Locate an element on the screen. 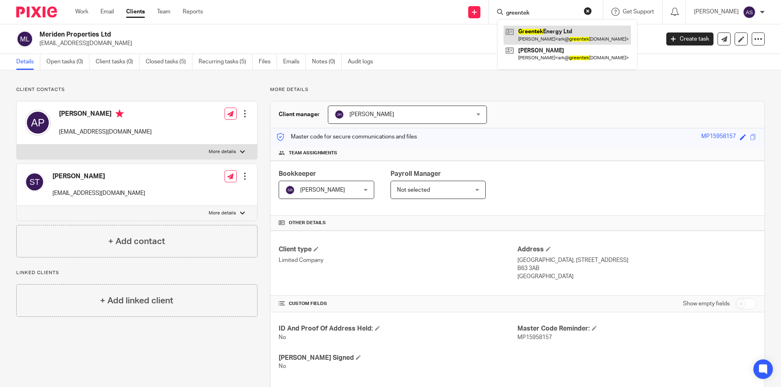 This screenshot has height=387, width=781. span: Other details is located at coordinates (307, 223).